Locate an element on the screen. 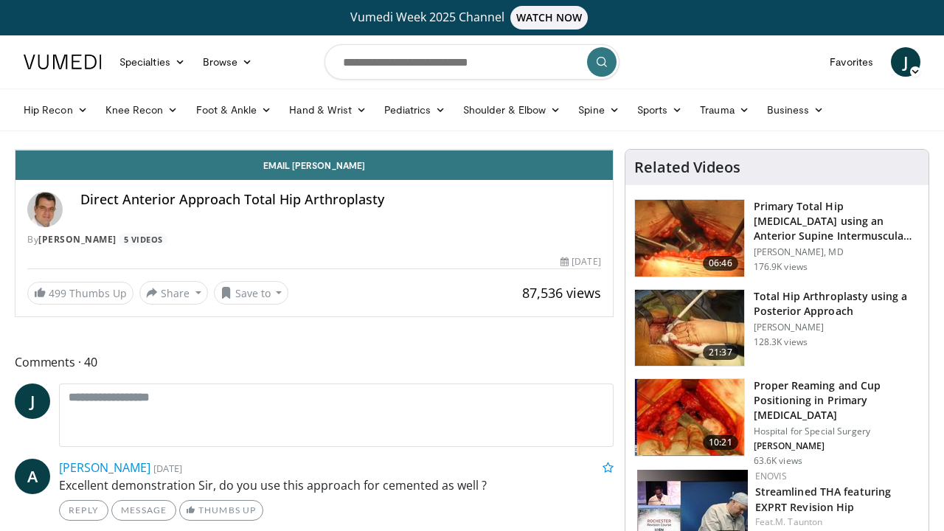  a: Knee Recon is located at coordinates (142, 110).